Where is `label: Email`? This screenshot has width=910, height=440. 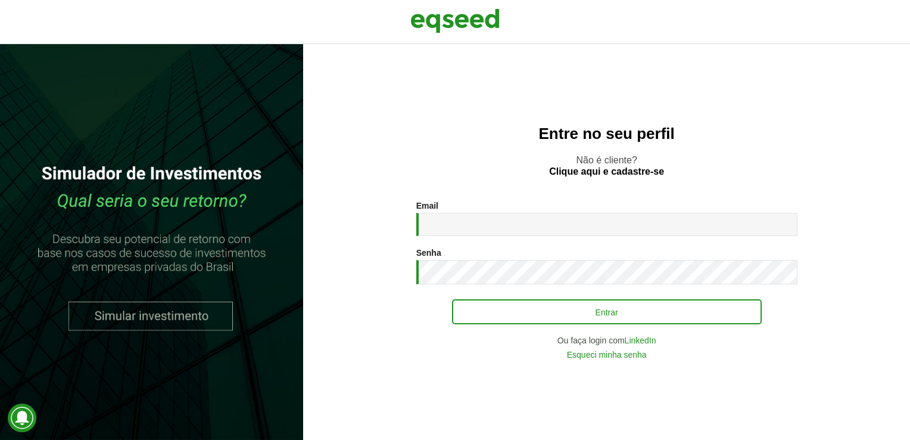 label: Email is located at coordinates (427, 206).